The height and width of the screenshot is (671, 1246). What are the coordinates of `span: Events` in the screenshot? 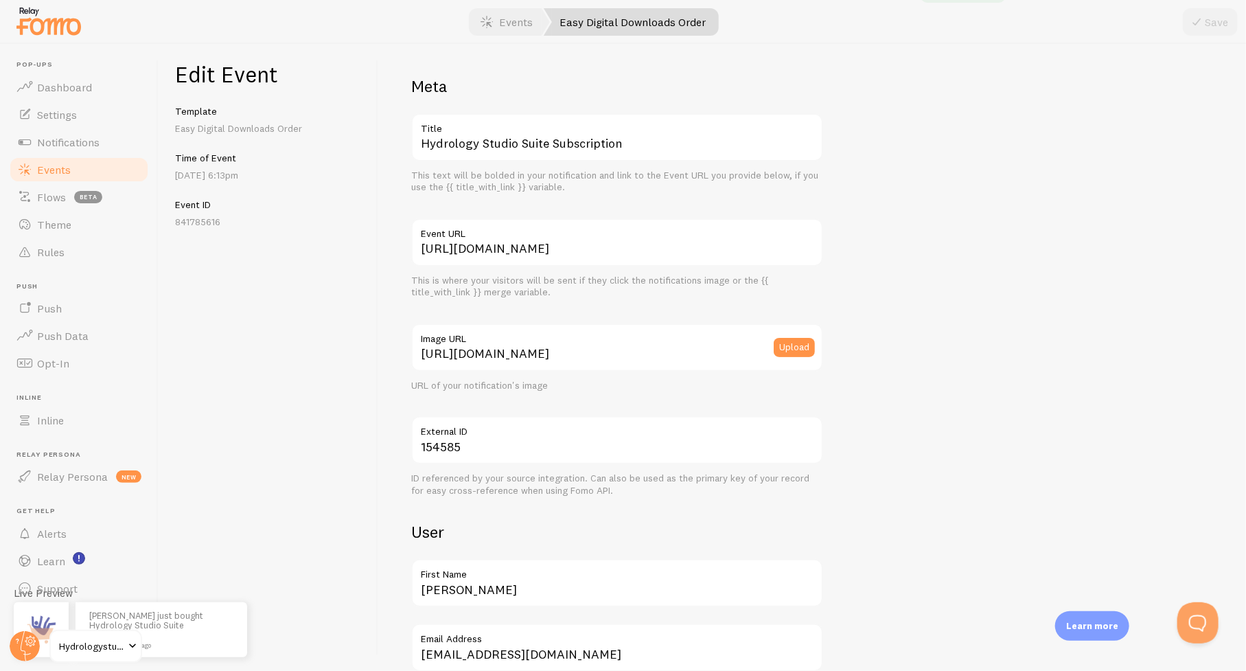 It's located at (54, 170).